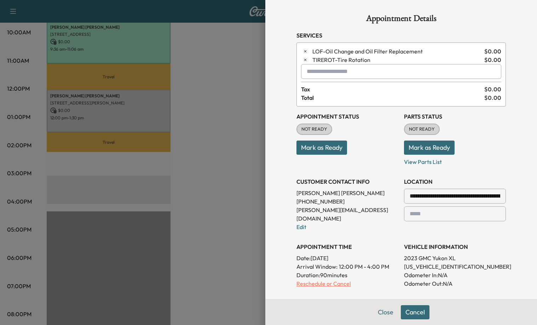 This screenshot has width=537, height=325. I want to click on p: Odometer In: N/A, so click(455, 275).